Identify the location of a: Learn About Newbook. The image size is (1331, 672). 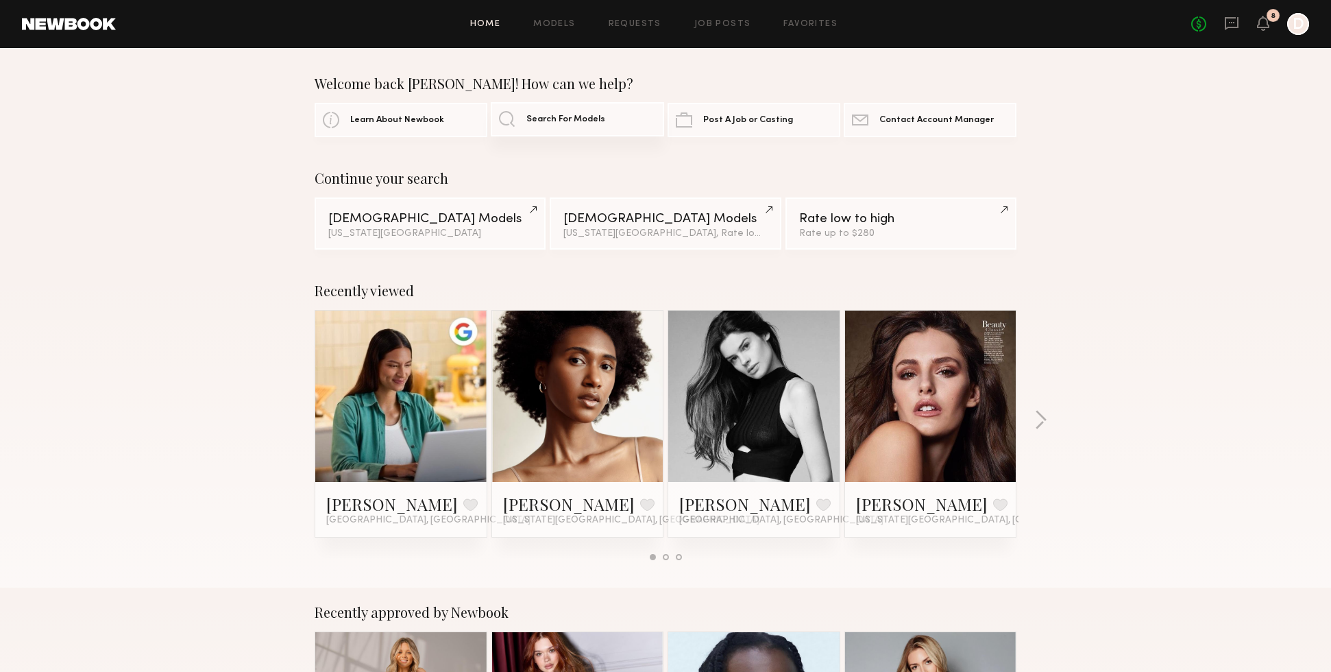
(401, 120).